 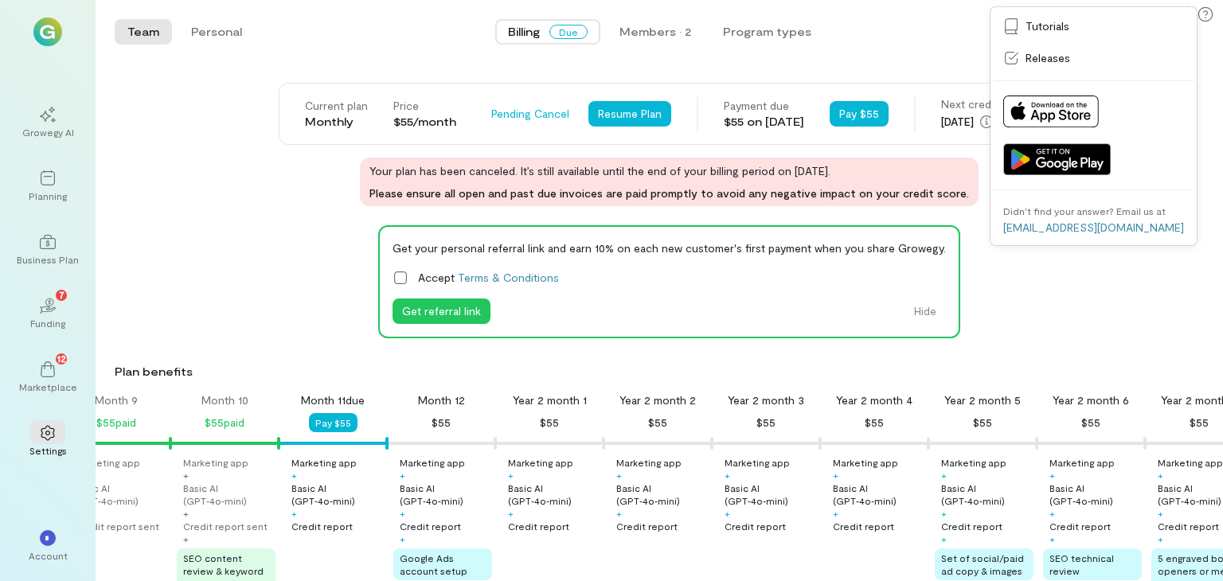 What do you see at coordinates (655, 32) in the screenshot?
I see `div: Members · 2` at bounding box center [655, 32].